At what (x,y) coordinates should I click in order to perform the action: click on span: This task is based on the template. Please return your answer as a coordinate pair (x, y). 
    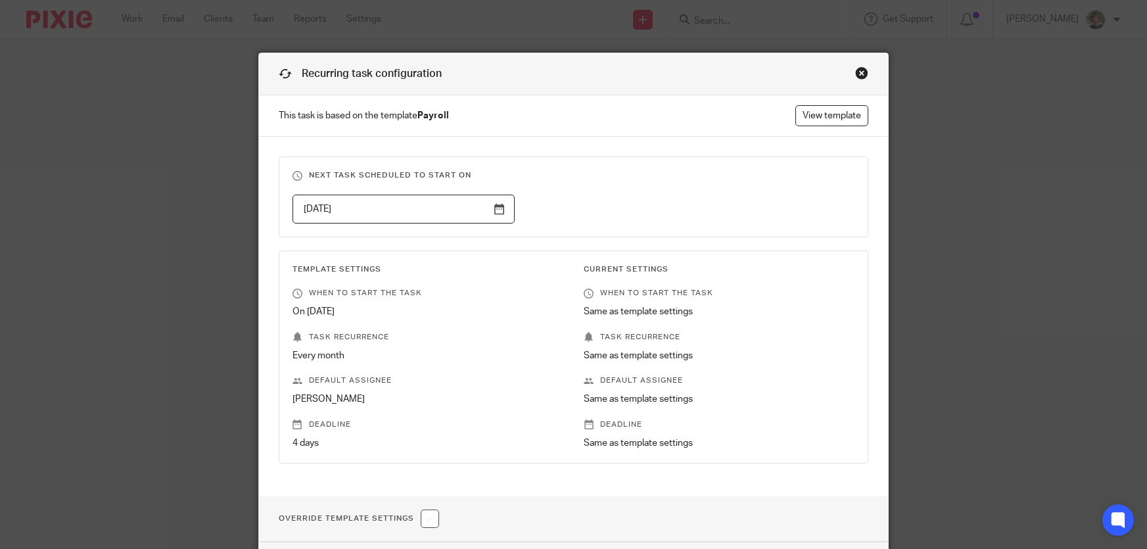
    Looking at the image, I should click on (363, 116).